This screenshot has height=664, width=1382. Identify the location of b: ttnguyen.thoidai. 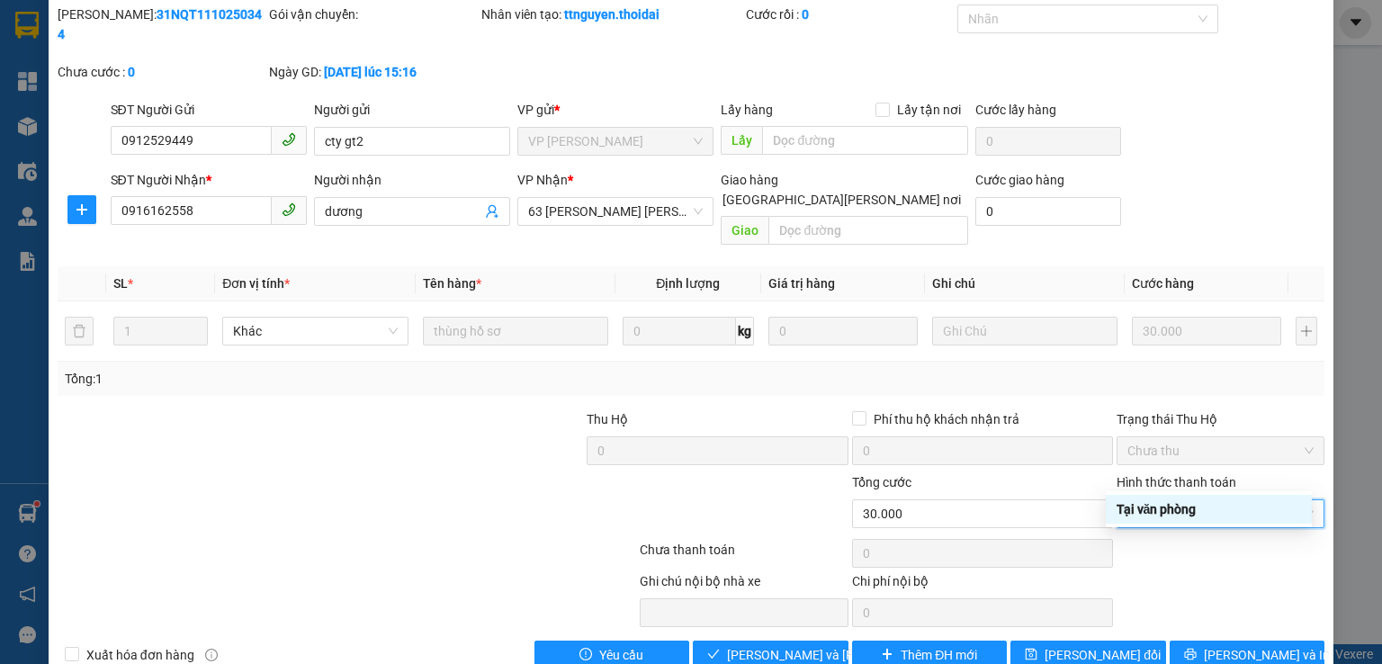
(612, 14).